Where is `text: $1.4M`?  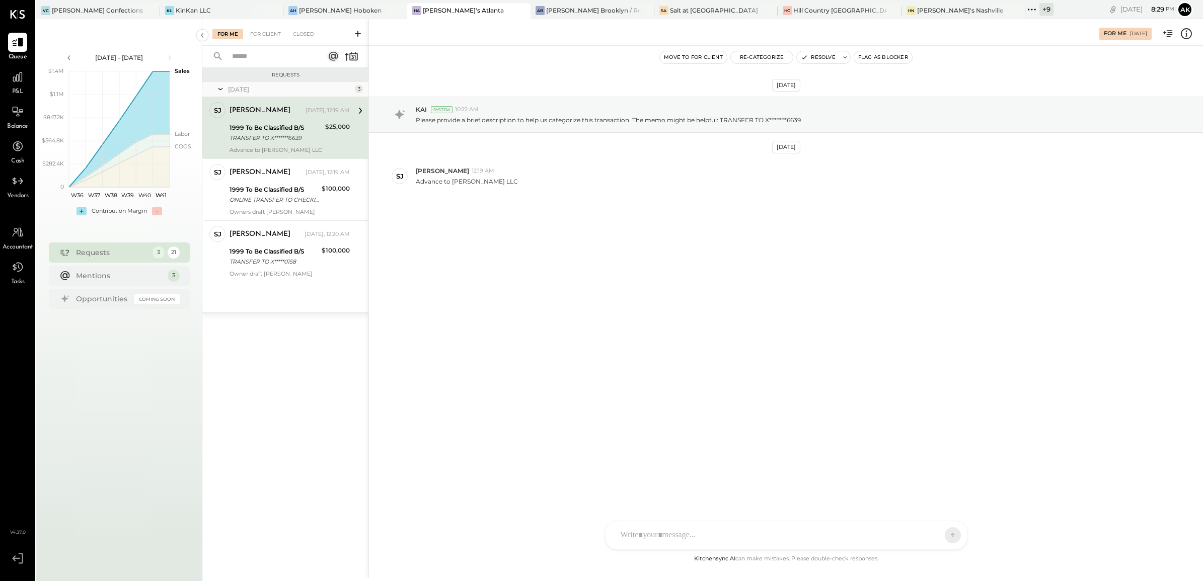
text: $1.4M is located at coordinates (56, 71).